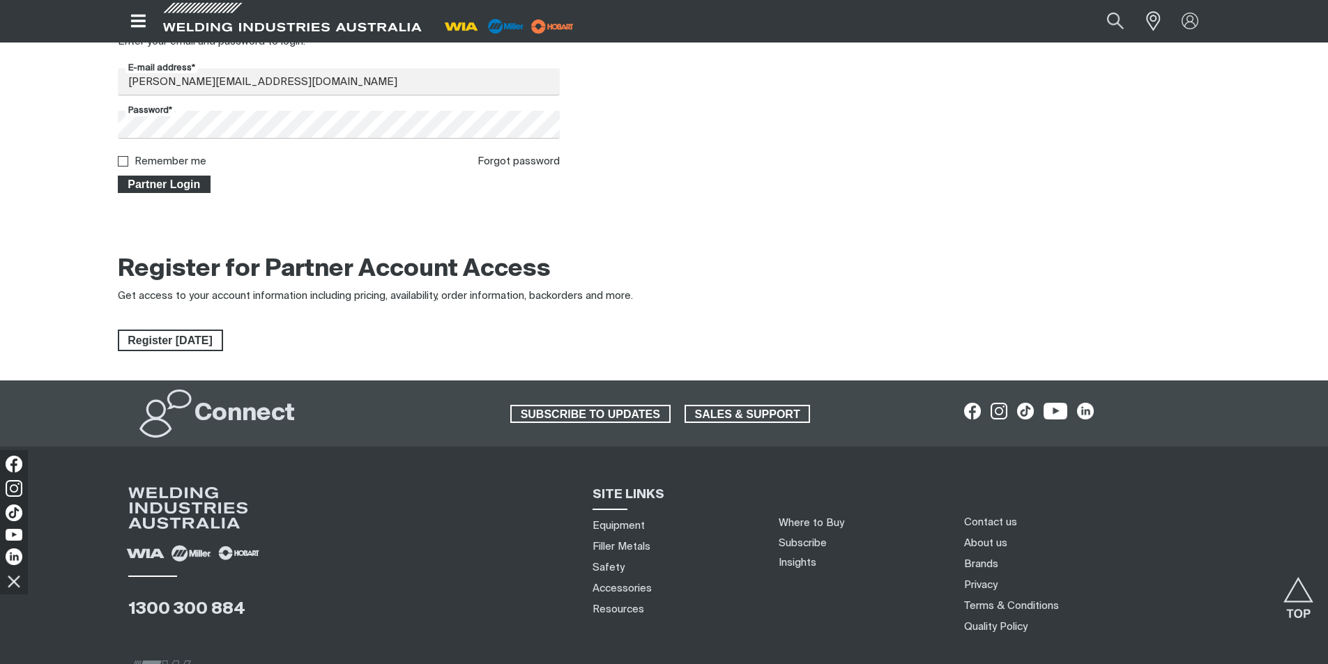  I want to click on a: Quality Policy, so click(995, 626).